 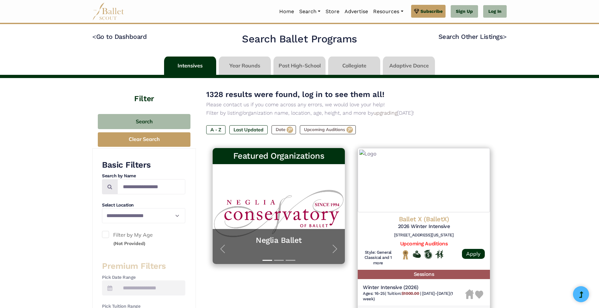 I want to click on img: Heart, so click(x=479, y=295).